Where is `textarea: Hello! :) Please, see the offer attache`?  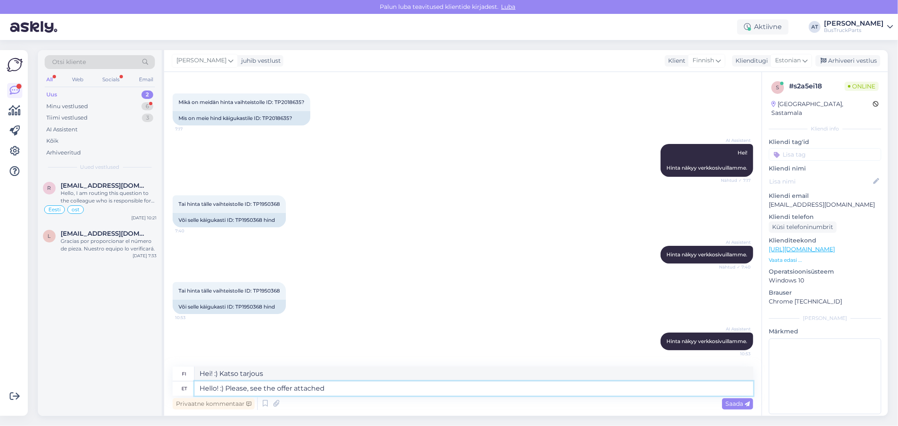
textarea: Hello! :) Please, see the offer attache is located at coordinates (474, 389).